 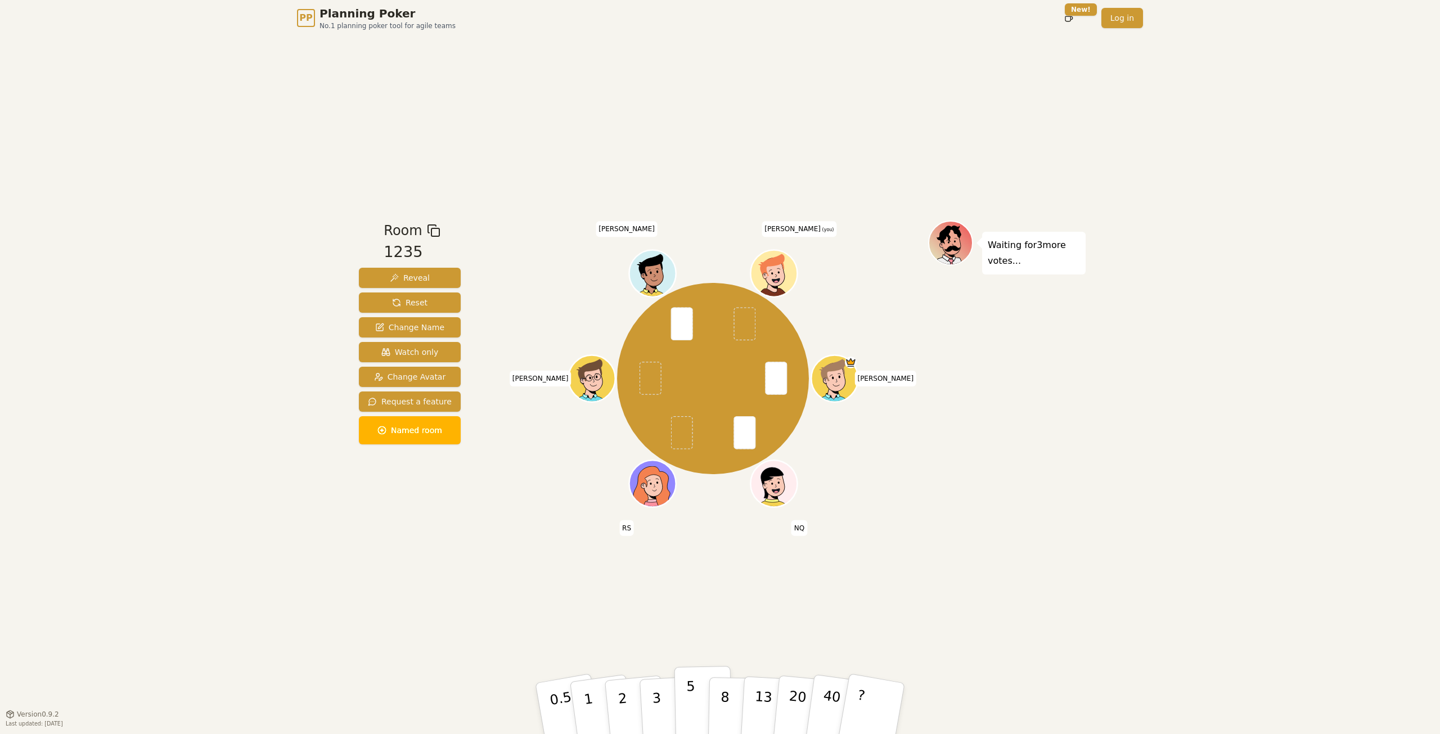 What do you see at coordinates (1080, 10) in the screenshot?
I see `div: New!` at bounding box center [1080, 10].